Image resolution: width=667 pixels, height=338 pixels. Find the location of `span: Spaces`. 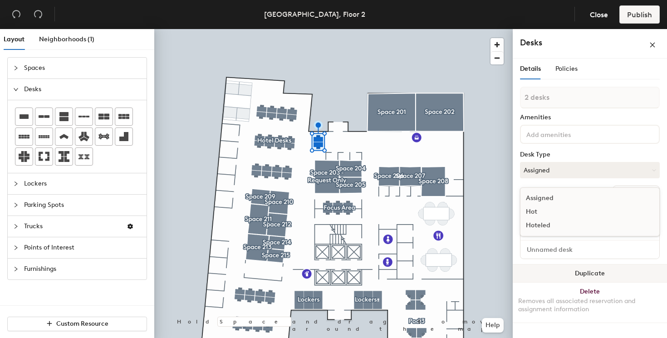

span: Spaces is located at coordinates (83, 68).